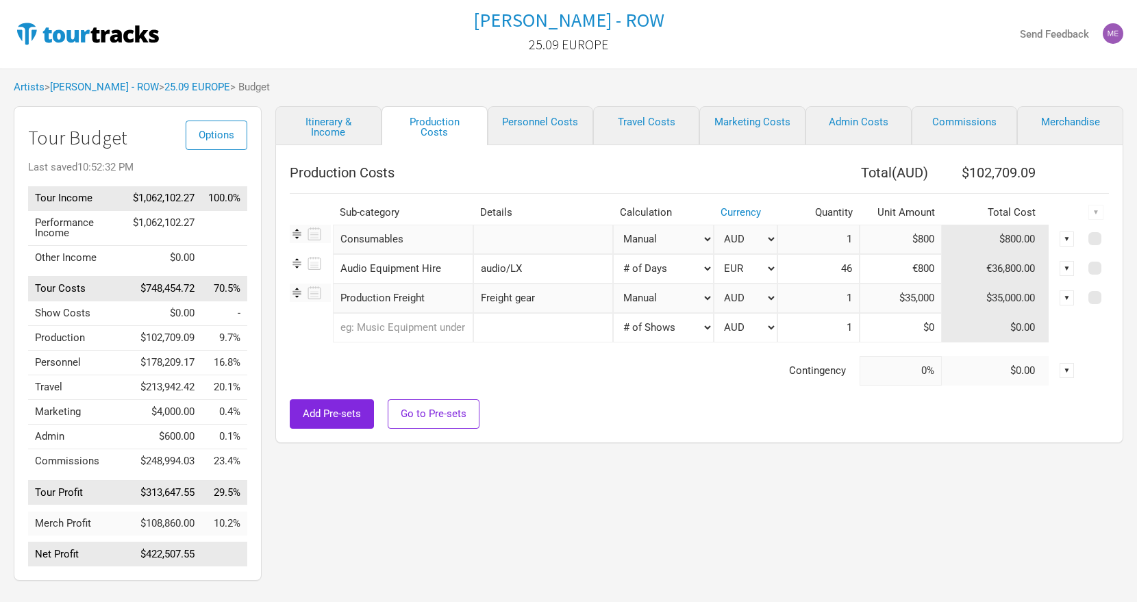 The height and width of the screenshot is (602, 1137). Describe the element at coordinates (164, 523) in the screenshot. I see `td: $108,860.00` at that location.